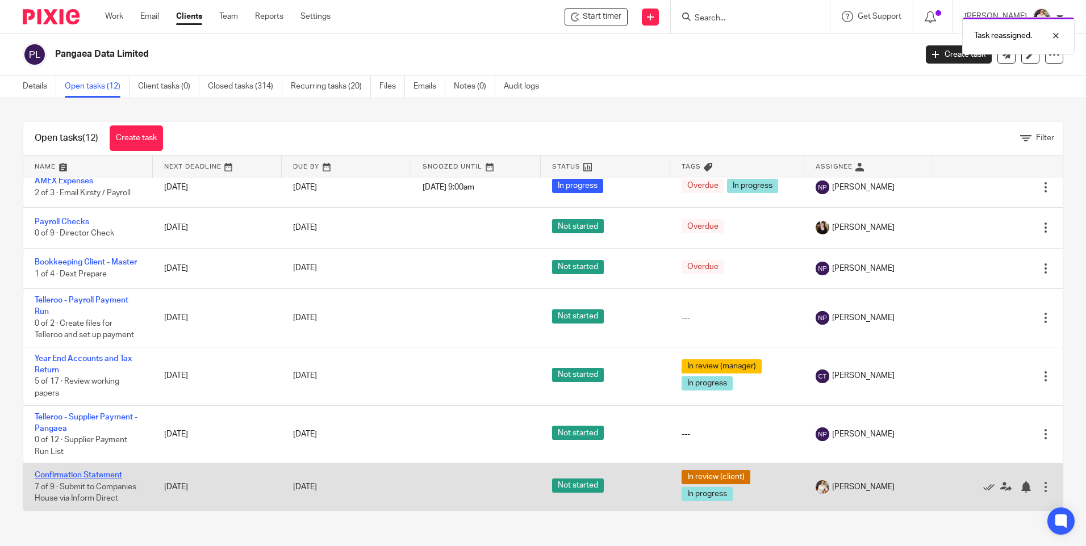 The image size is (1086, 546). Describe the element at coordinates (330, 86) in the screenshot. I see `a: Recurring tasks (20)` at that location.